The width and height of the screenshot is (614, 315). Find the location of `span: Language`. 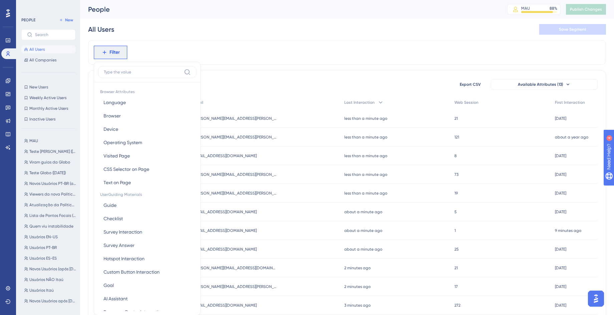

span: Language is located at coordinates (114, 102).